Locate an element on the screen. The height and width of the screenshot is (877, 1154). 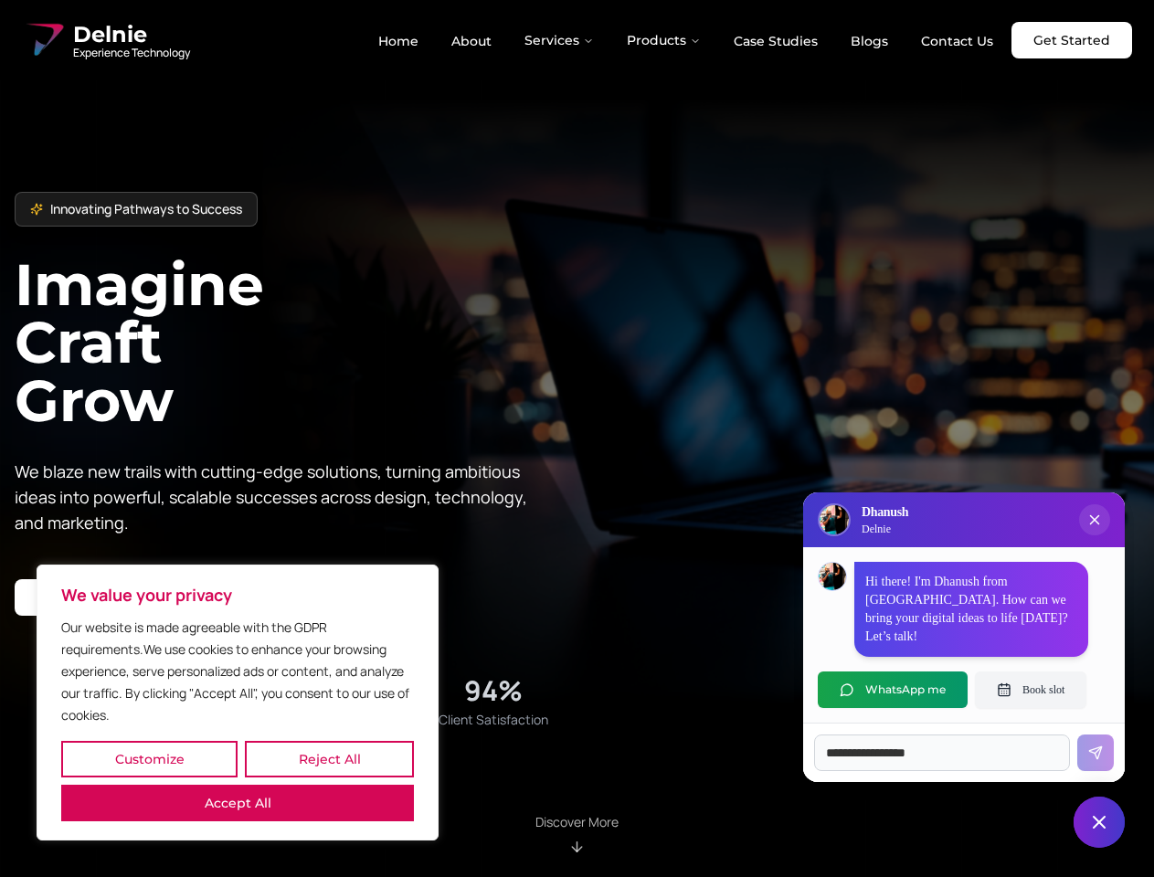
div: Scroll to About section is located at coordinates (576, 834).